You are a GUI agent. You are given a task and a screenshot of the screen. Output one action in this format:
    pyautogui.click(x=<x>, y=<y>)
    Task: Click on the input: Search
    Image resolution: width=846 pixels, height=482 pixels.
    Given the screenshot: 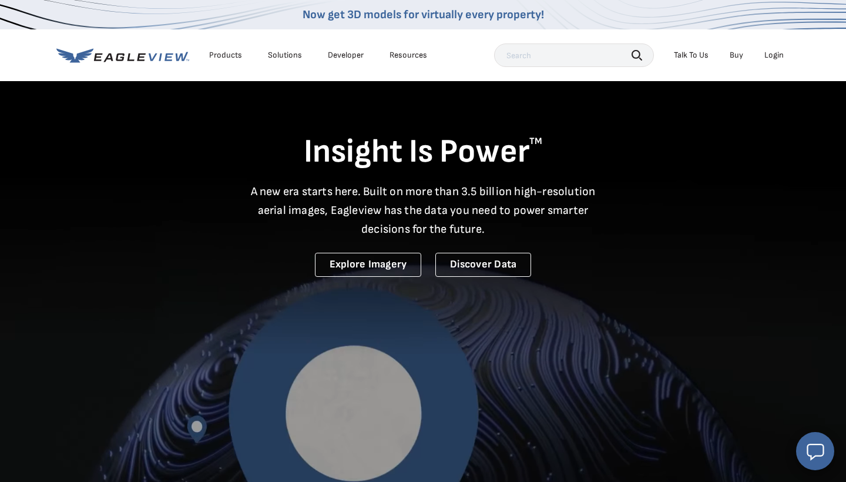 What is the action you would take?
    pyautogui.click(x=574, y=55)
    